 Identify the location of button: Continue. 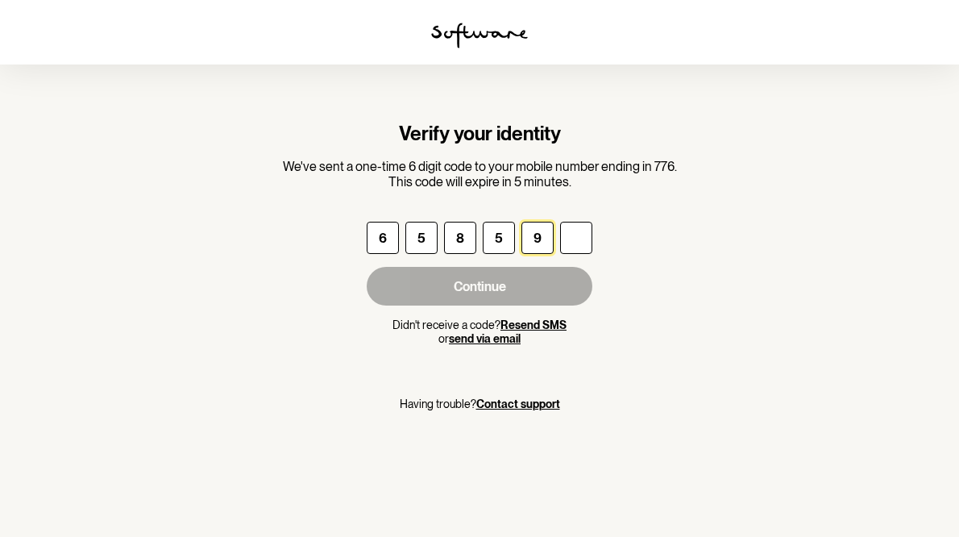
(480, 286).